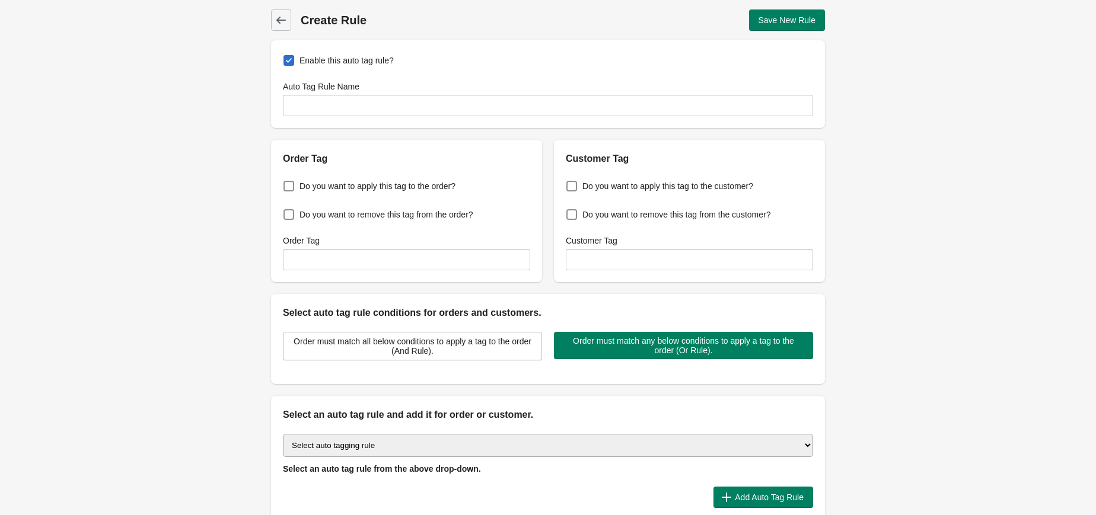 This screenshot has height=515, width=1096. What do you see at coordinates (548, 415) in the screenshot?
I see `h2: Select an auto tag rule and add it for order or customer.` at bounding box center [548, 415].